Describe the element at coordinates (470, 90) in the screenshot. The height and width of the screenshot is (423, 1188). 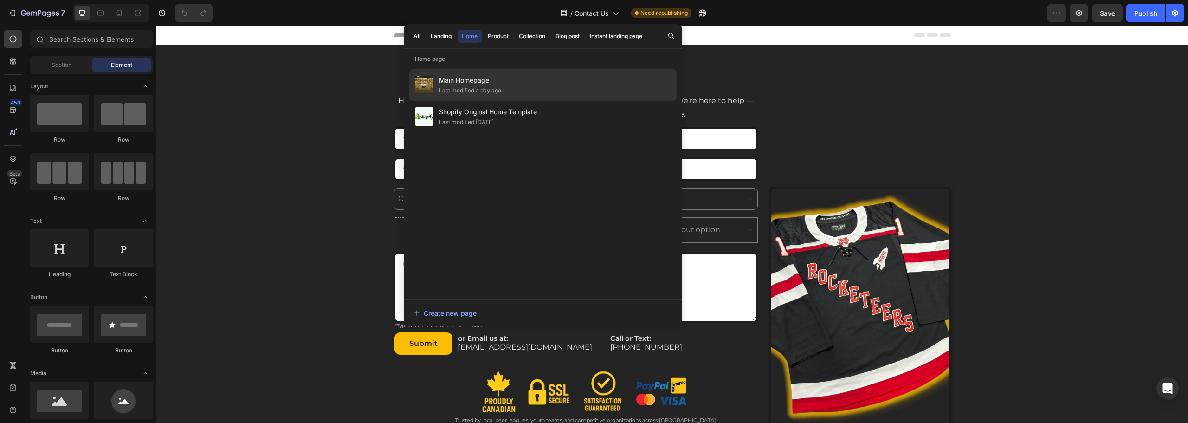
I see `div: Last modified a day ago` at that location.